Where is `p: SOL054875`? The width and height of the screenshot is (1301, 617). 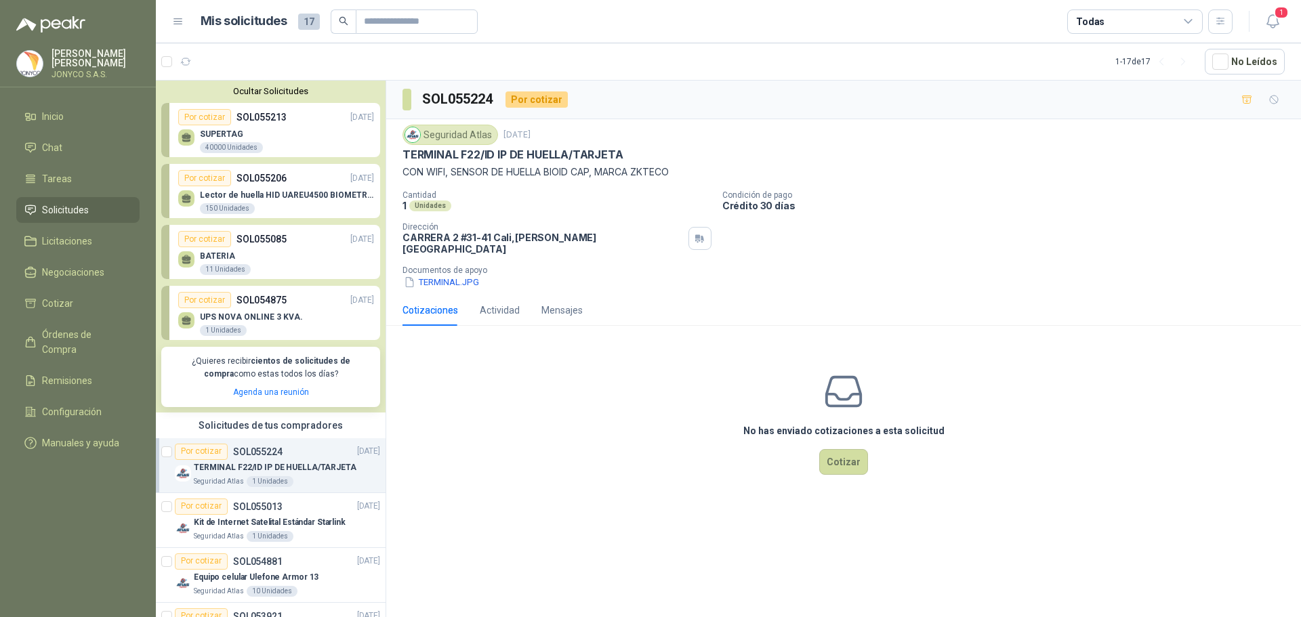 p: SOL054875 is located at coordinates (261, 300).